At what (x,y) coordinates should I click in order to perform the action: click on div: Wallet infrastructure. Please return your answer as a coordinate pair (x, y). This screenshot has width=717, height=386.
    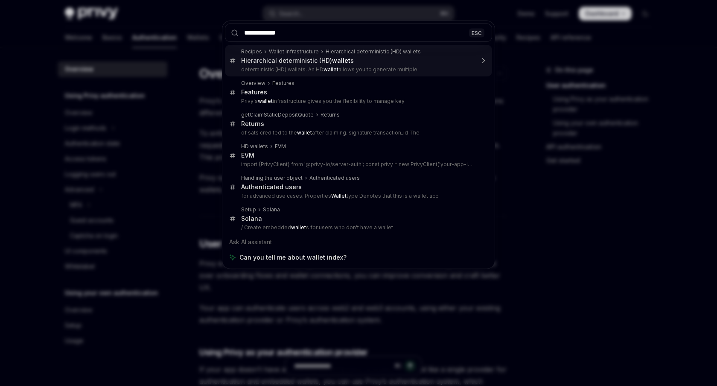
    Looking at the image, I should click on (293, 52).